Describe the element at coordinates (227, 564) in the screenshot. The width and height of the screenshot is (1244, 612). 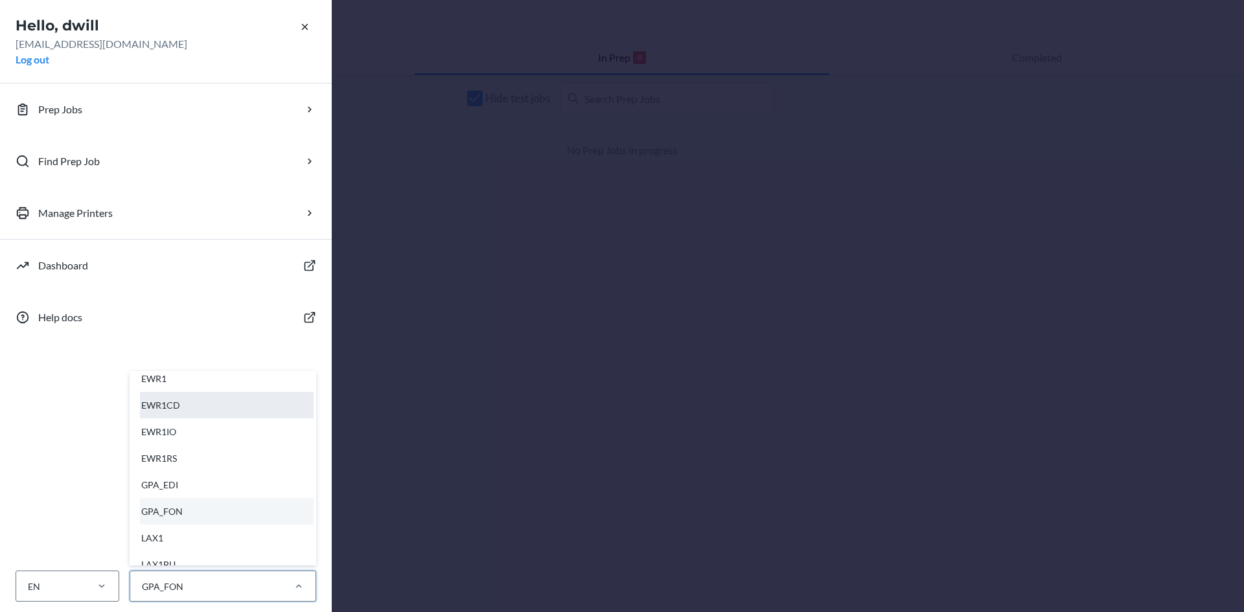
I see `div: LAX1BU` at that location.